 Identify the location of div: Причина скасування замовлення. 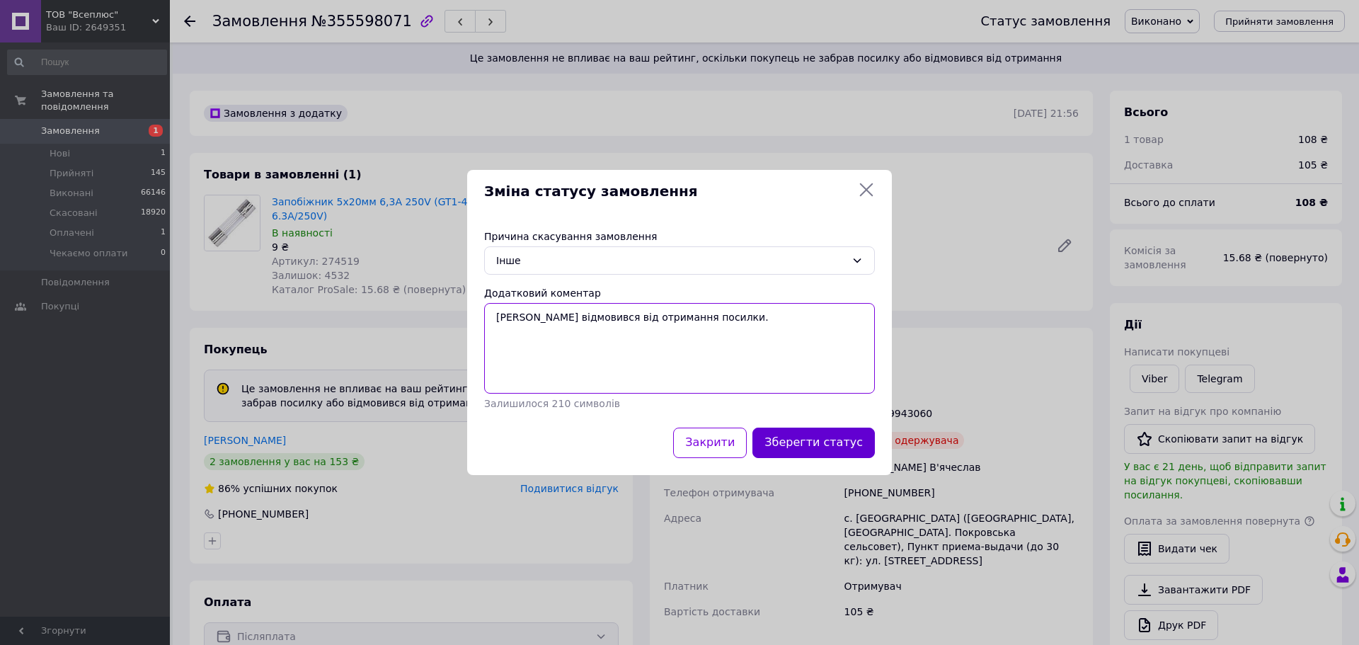
(680, 236).